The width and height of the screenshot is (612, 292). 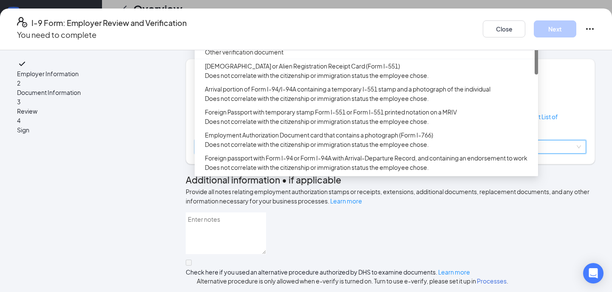 What do you see at coordinates (388, 196) in the screenshot?
I see `span: Provide all notes relating employment authorization stamps or receipts, extensions, additional do...` at bounding box center [388, 196].